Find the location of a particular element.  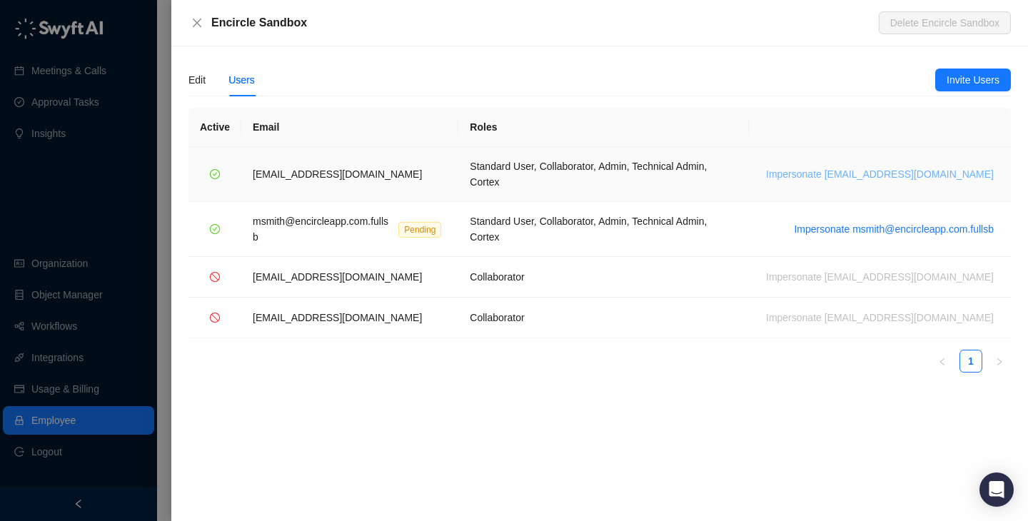

span: right is located at coordinates (1000, 362).